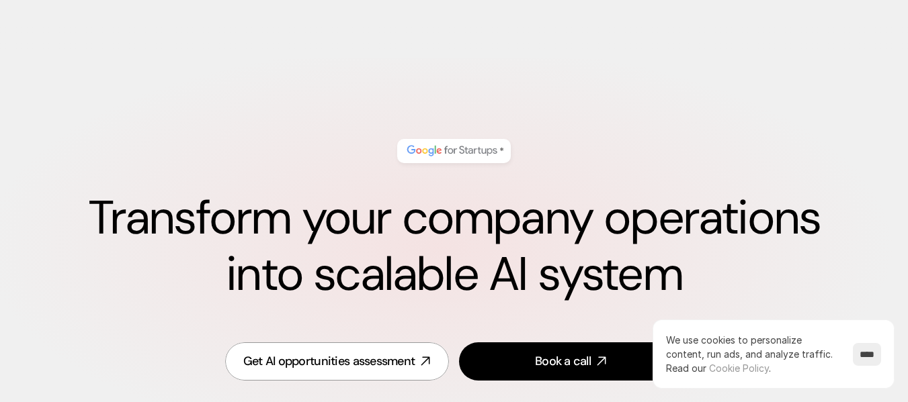 This screenshot has width=908, height=402. What do you see at coordinates (752, 354) in the screenshot?
I see `p: We use cookies to personalize content, run ads, and analyze traffic.` at bounding box center [752, 354].